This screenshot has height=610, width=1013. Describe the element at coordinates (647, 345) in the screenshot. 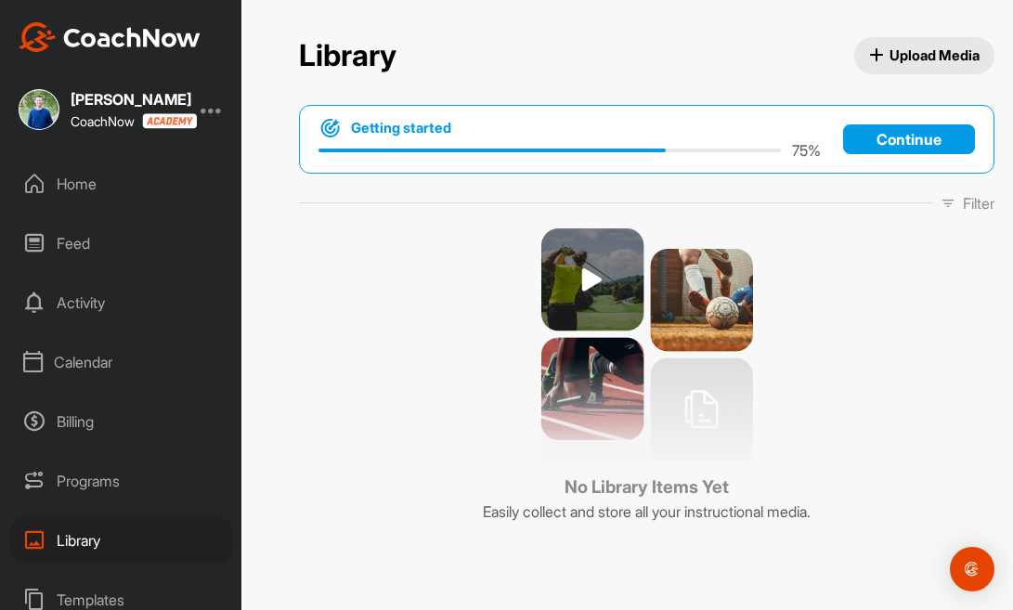

I see `img: no media` at that location.